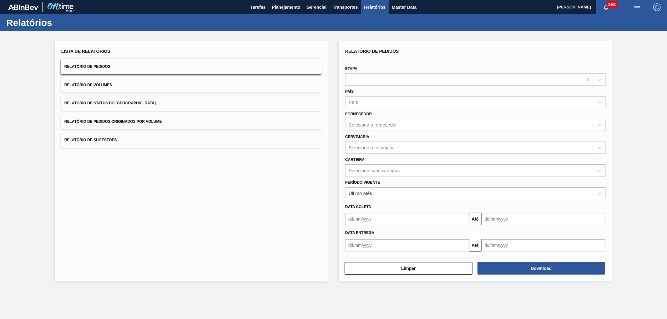 The width and height of the screenshot is (667, 319). I want to click on span: Planejamento, so click(286, 7).